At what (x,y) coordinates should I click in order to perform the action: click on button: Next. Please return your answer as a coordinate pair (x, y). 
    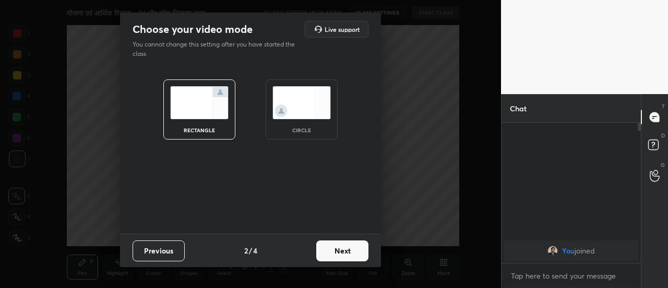
    Looking at the image, I should click on (342, 251).